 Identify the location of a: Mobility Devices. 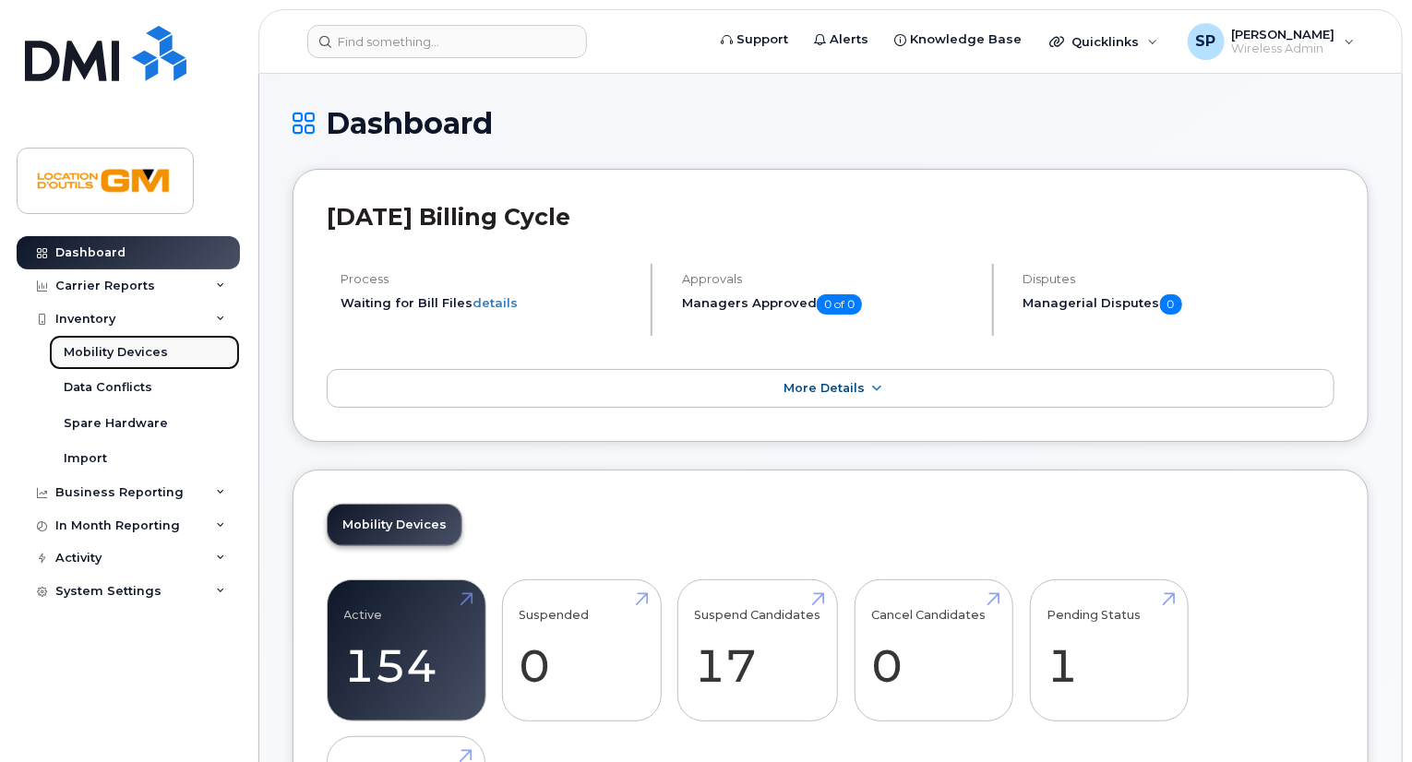
(394, 525).